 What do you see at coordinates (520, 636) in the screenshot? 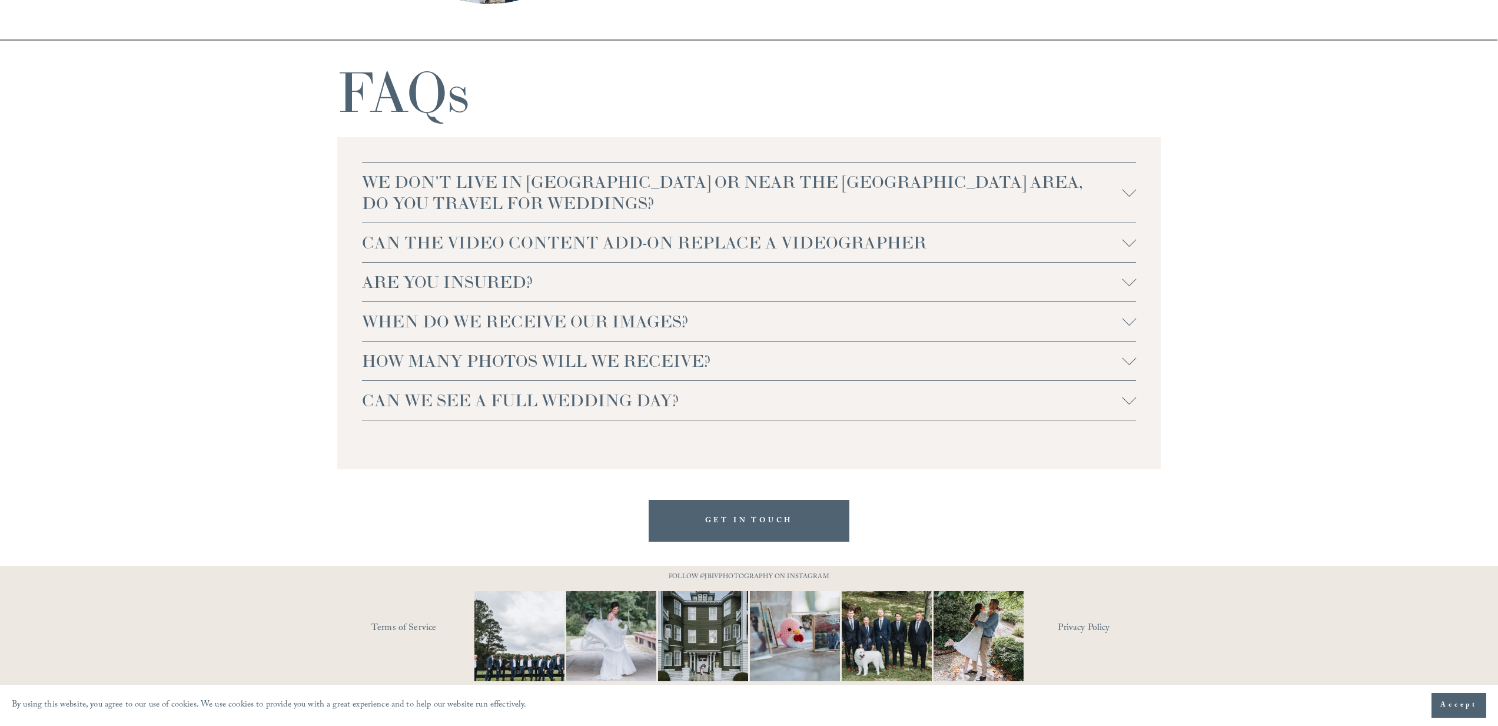
I see `img: Definitely, not your typical #WideShotWednesday moment. It&rsquo;s all about the suits, the smile...` at bounding box center [520, 636].